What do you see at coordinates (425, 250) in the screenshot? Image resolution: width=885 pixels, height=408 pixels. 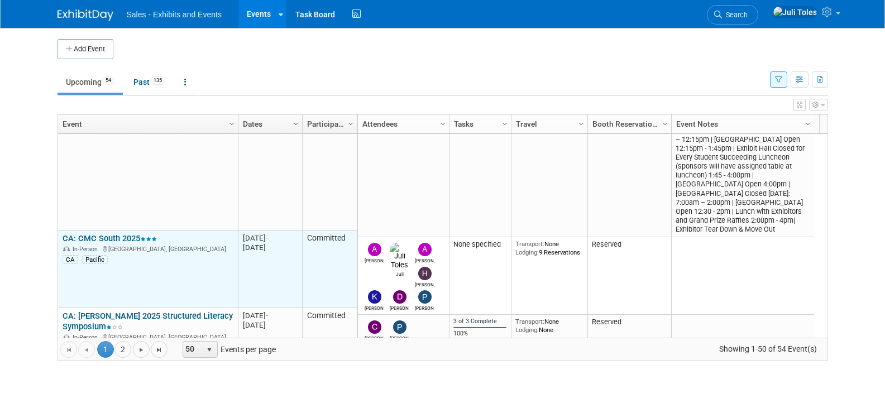 I see `img: Andres Gorbea` at bounding box center [425, 250].